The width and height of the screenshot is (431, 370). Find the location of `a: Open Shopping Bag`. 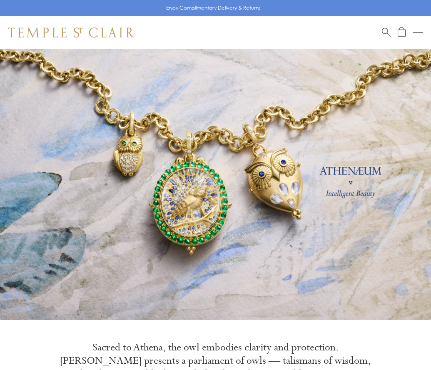

a: Open Shopping Bag is located at coordinates (401, 32).